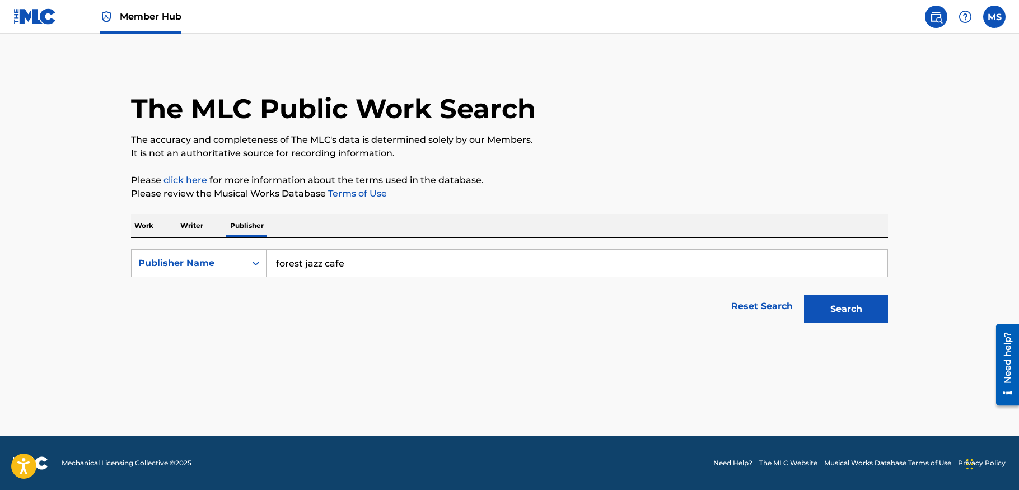  What do you see at coordinates (510, 180) in the screenshot?
I see `p: Please for more information about the terms used in the database.` at bounding box center [510, 180].